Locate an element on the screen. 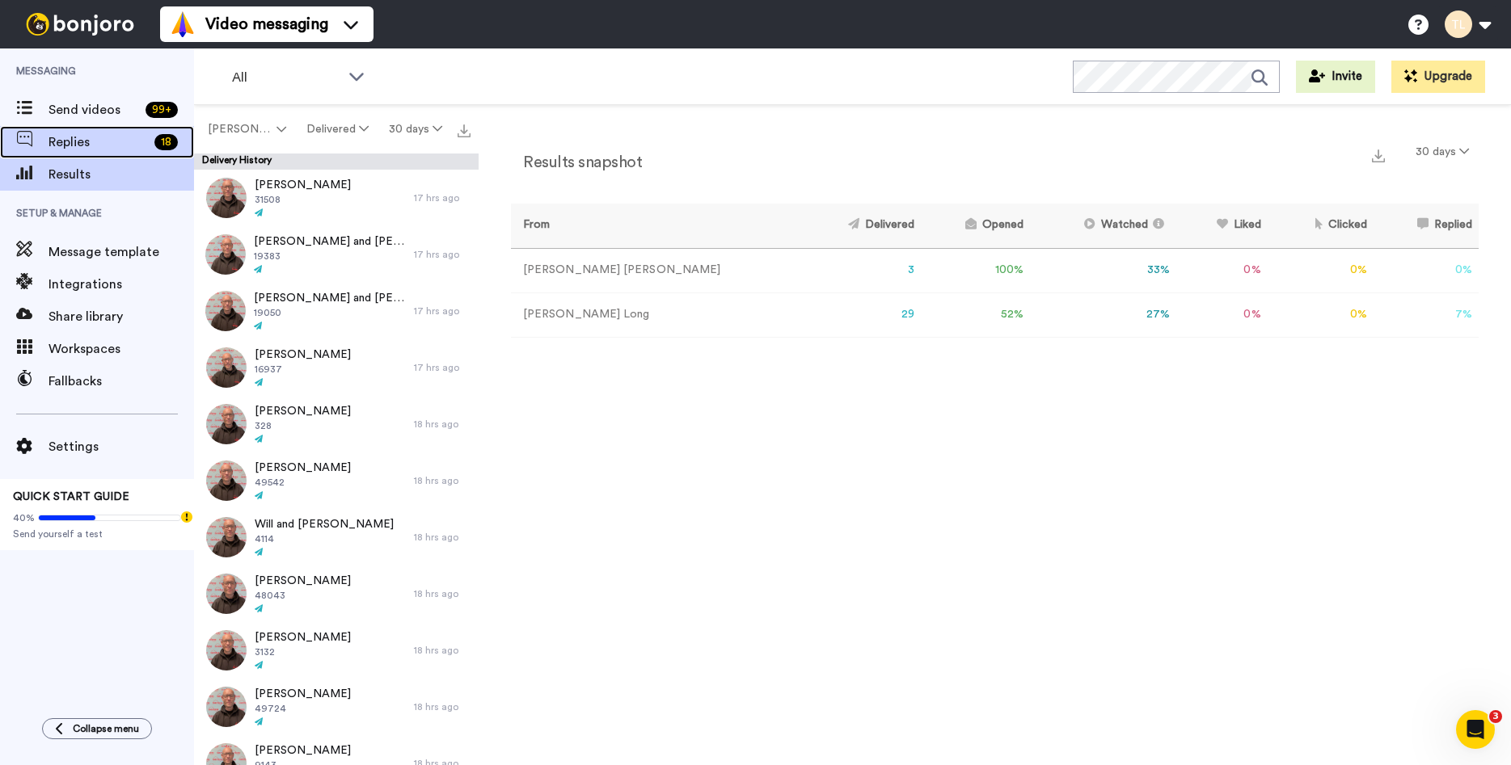  td: 100 % is located at coordinates (975, 270).